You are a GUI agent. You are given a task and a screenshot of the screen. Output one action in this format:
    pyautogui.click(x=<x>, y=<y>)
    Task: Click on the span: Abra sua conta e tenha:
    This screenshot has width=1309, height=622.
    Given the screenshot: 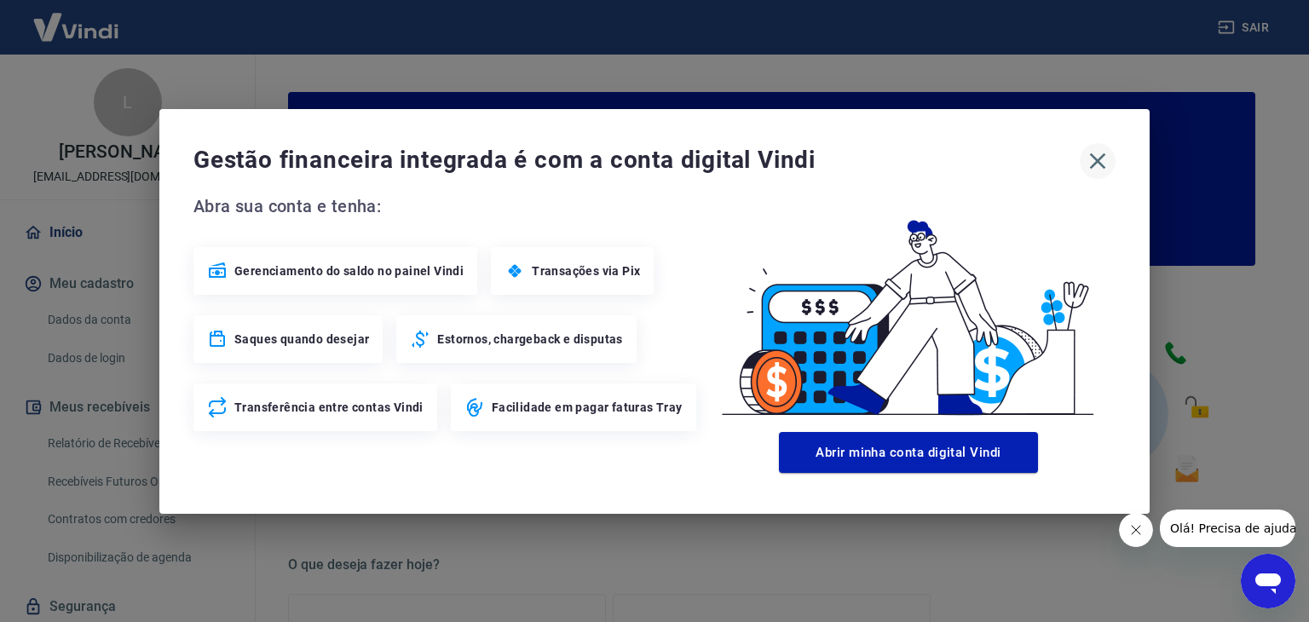 What is the action you would take?
    pyautogui.click(x=447, y=206)
    